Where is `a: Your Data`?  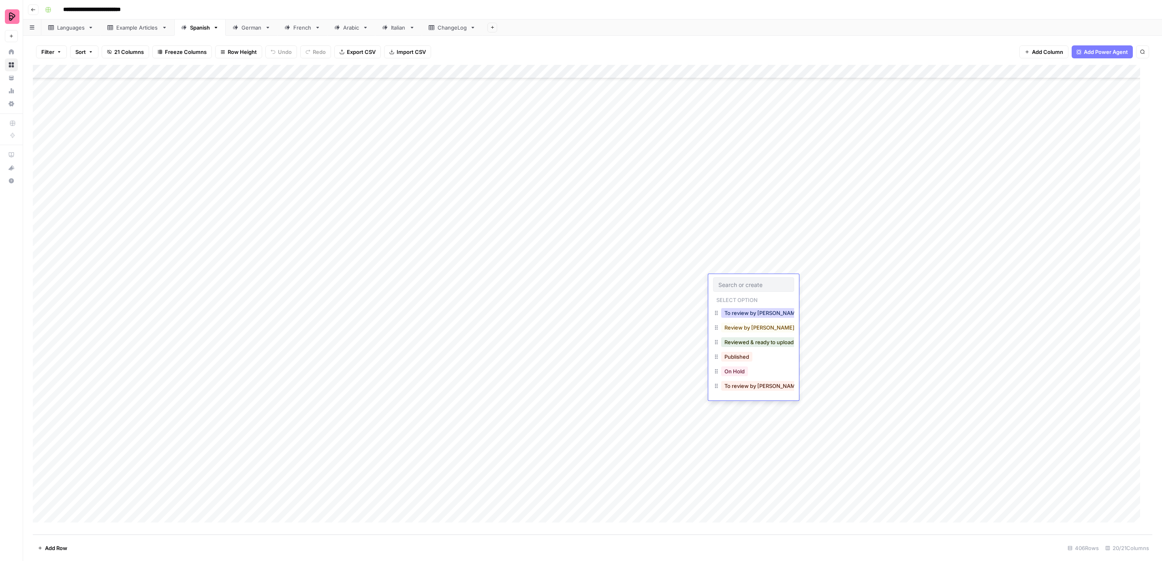
a: Your Data is located at coordinates (11, 78).